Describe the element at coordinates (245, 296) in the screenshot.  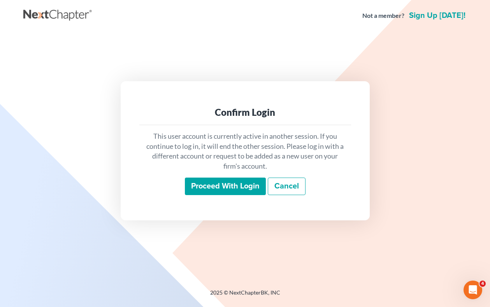
I see `div: 2025 © NextChapterBK, INC` at that location.